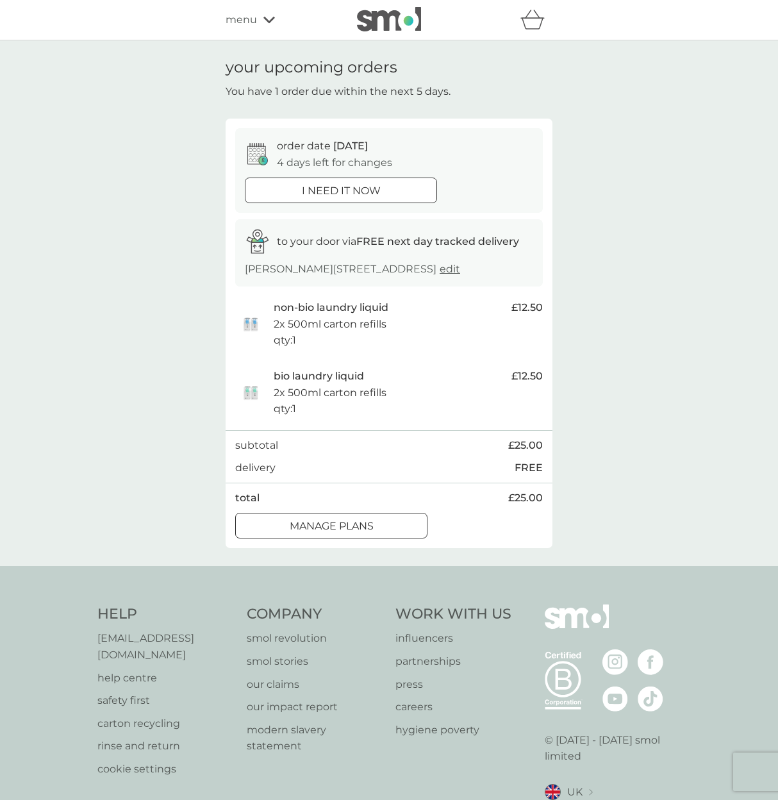 This screenshot has height=800, width=778. What do you see at coordinates (322, 146) in the screenshot?
I see `p: order date` at bounding box center [322, 146].